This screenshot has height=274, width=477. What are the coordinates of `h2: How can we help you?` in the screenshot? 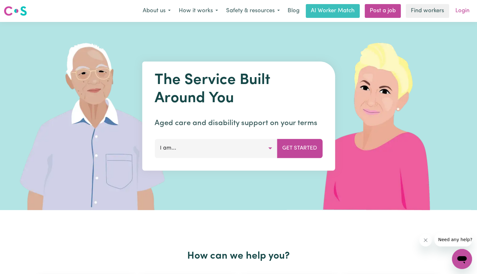 It's located at (238, 256).